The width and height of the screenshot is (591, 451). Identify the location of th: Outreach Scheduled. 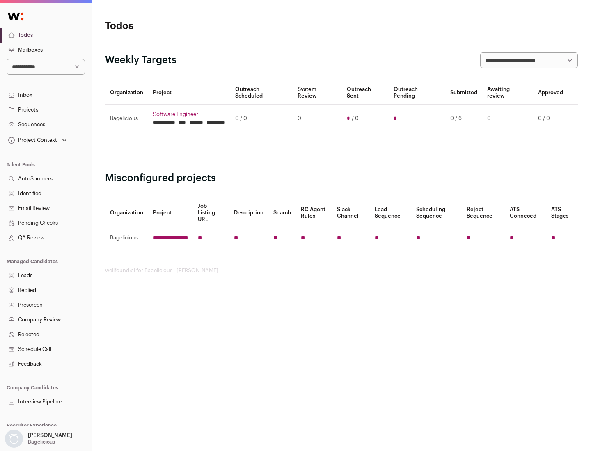
(261, 93).